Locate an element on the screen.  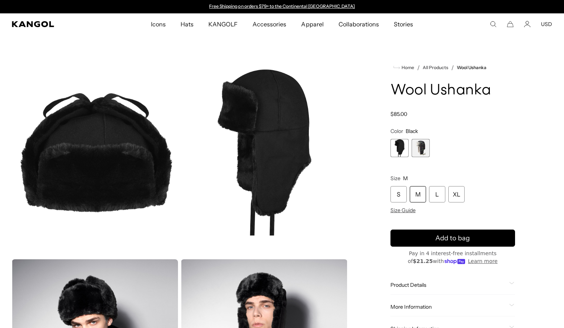
span: Hats is located at coordinates (187, 24).